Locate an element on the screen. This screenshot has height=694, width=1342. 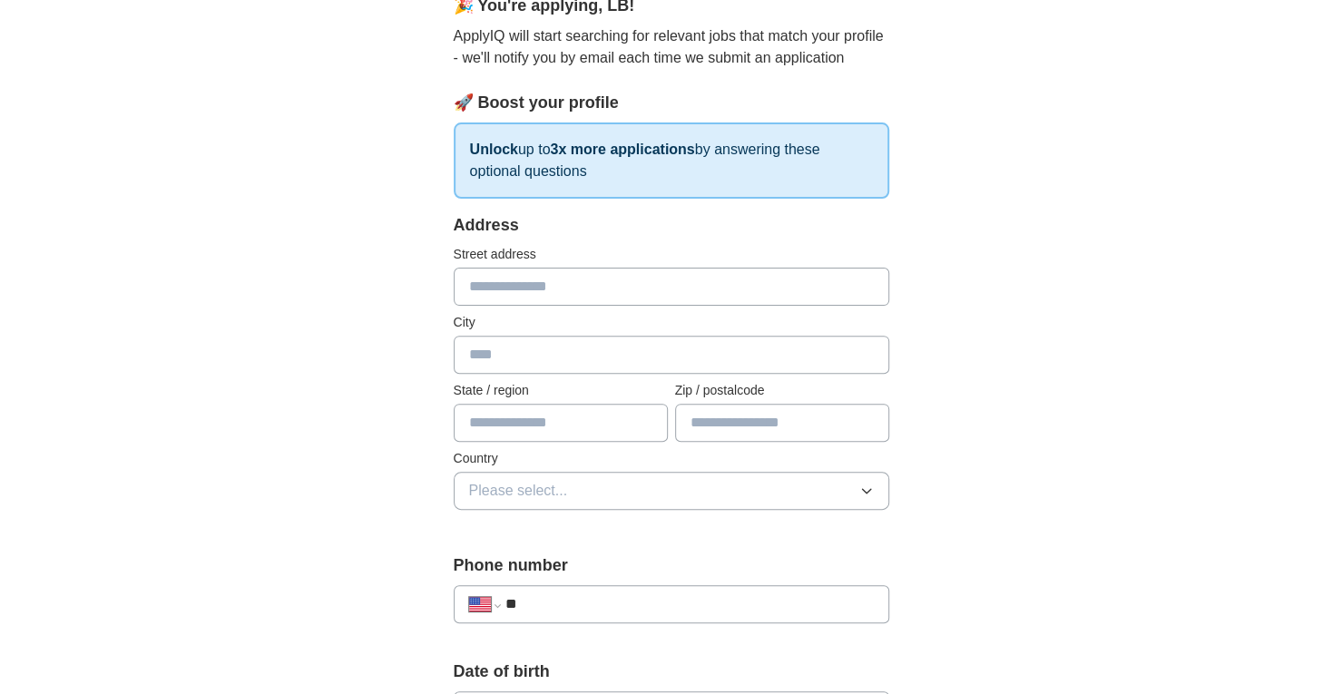
strong: 3x more applications is located at coordinates (622, 149).